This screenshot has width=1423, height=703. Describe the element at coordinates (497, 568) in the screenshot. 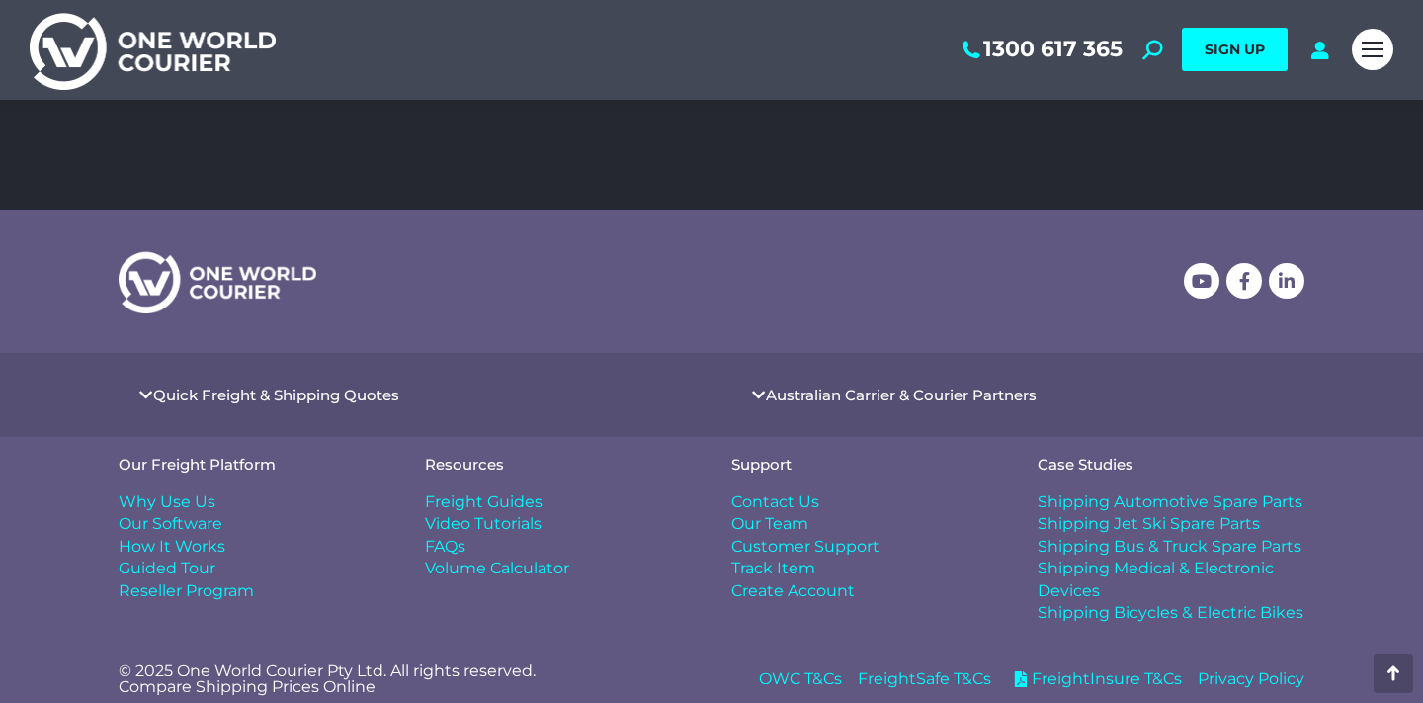

I see `span: Volume Calculator` at that location.